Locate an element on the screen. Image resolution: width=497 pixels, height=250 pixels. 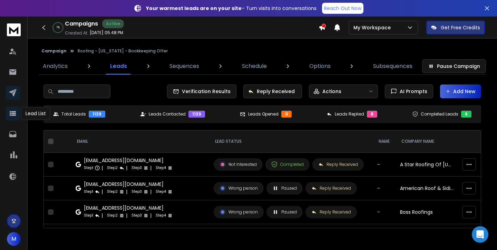
p: Leads Contacted is located at coordinates (167, 114).